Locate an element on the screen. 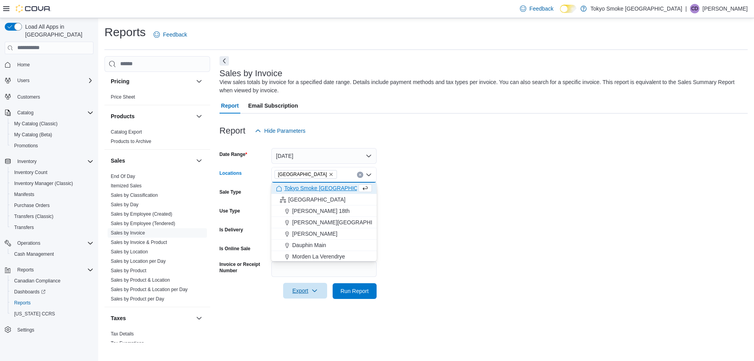  a: Feedback is located at coordinates (537, 9).